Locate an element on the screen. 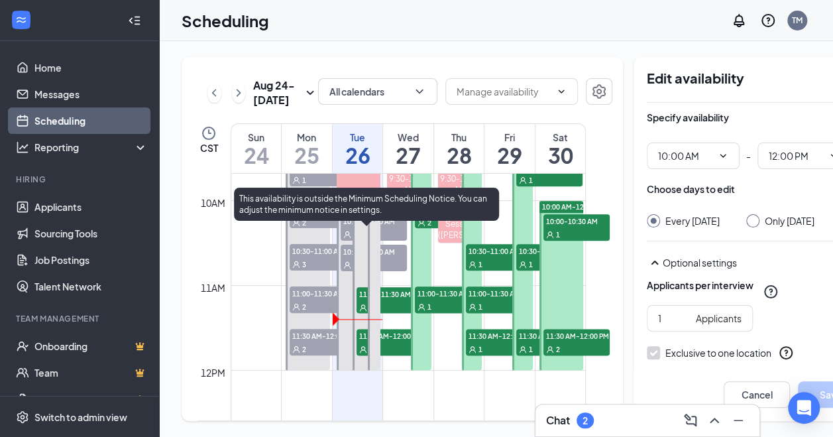 This screenshot has height=437, width=833. a: August 30, 2025 is located at coordinates (560, 148).